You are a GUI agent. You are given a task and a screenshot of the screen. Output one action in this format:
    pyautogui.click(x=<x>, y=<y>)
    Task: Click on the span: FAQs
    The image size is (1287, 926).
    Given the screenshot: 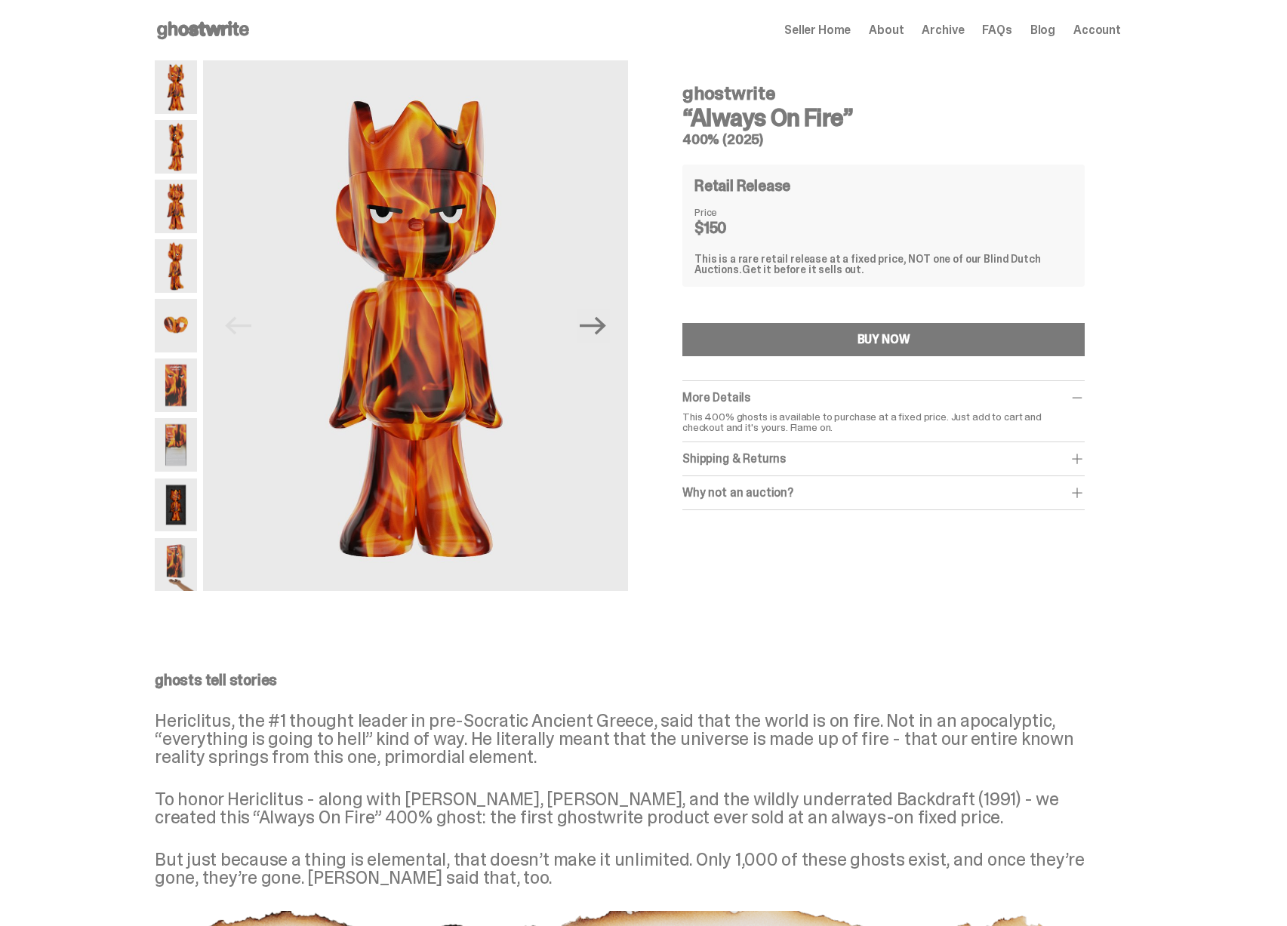 What is the action you would take?
    pyautogui.click(x=996, y=30)
    